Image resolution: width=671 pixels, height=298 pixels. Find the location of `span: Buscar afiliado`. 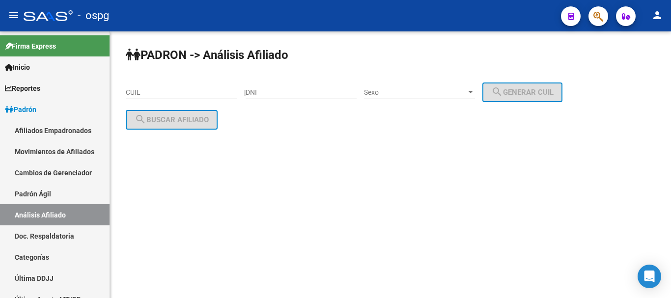

span: Buscar afiliado is located at coordinates (171, 120).